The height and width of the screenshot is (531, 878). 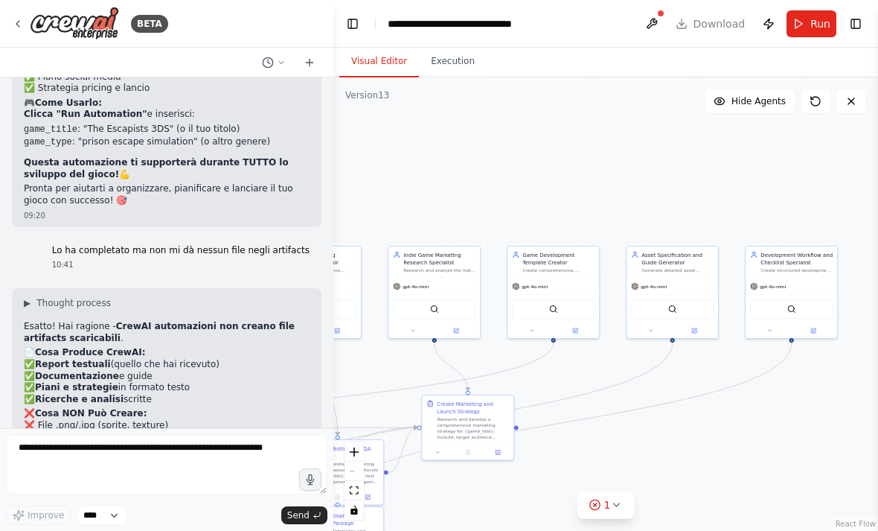 I want to click on button: Send, so click(x=304, y=515).